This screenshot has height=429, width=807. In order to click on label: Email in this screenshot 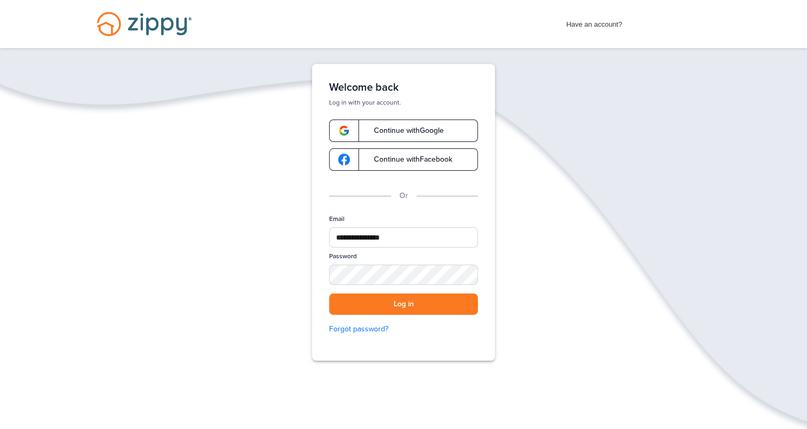, I will do `click(337, 219)`.